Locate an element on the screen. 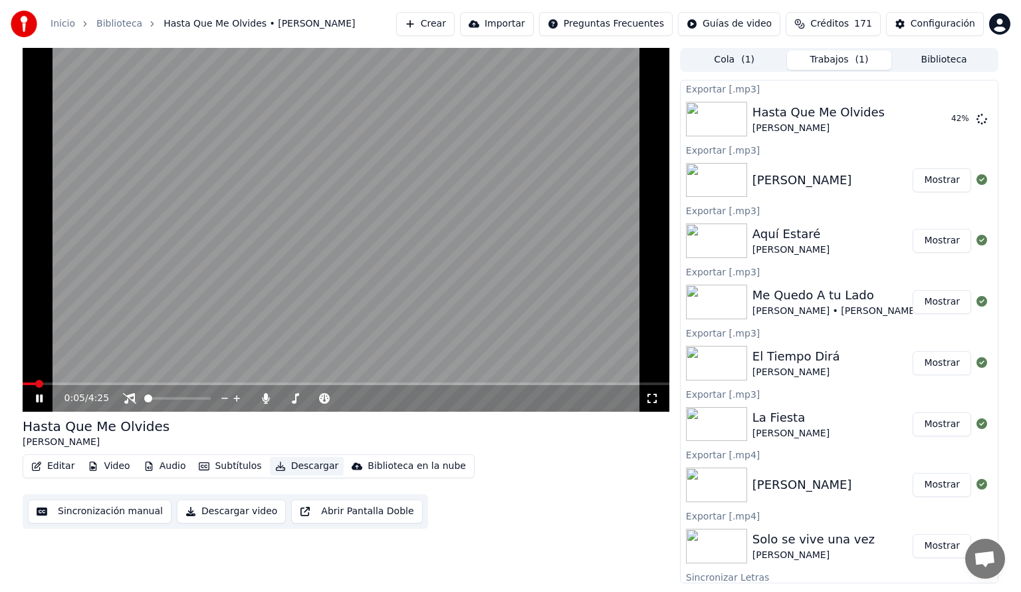 This screenshot has height=592, width=1021. div: Sincronizar Letras is located at coordinates (839, 576).